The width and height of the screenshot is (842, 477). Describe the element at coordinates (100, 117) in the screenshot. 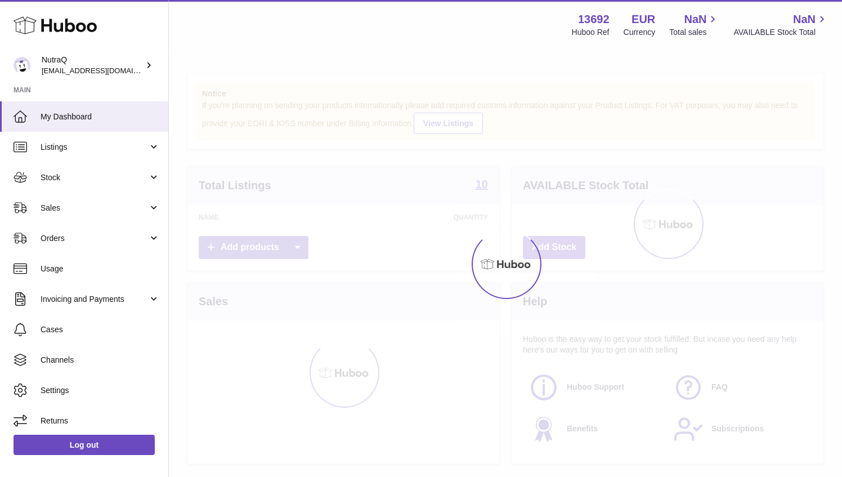

I see `span: My Dashboard` at that location.